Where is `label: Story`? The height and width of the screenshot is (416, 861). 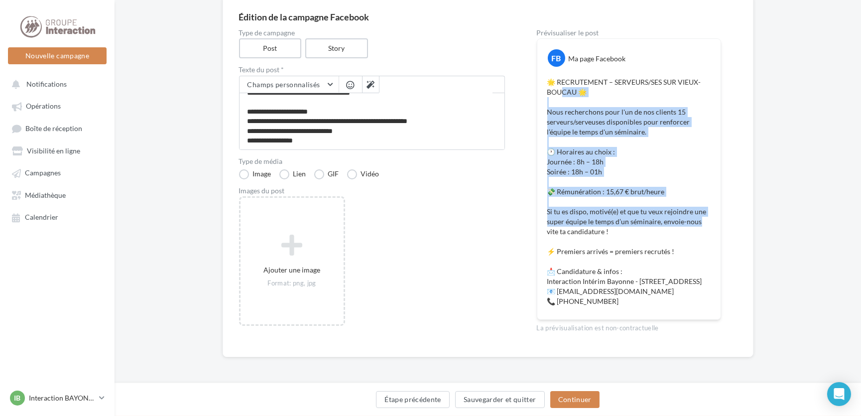
label: Story is located at coordinates (337, 48).